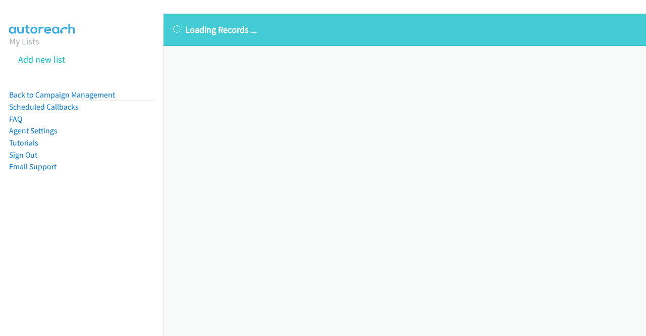 The image size is (646, 336). Describe the element at coordinates (16, 119) in the screenshot. I see `a: FAQ` at that location.